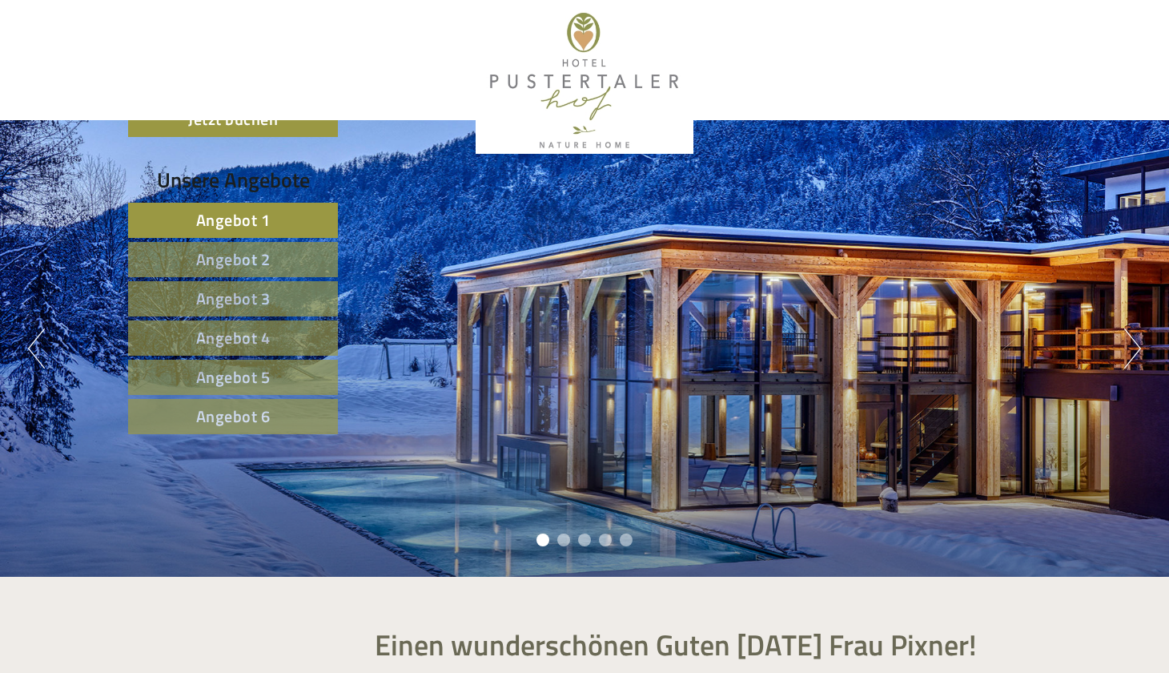 This screenshot has height=673, width=1169. What do you see at coordinates (233, 219) in the screenshot?
I see `span: Angebot 1` at bounding box center [233, 219].